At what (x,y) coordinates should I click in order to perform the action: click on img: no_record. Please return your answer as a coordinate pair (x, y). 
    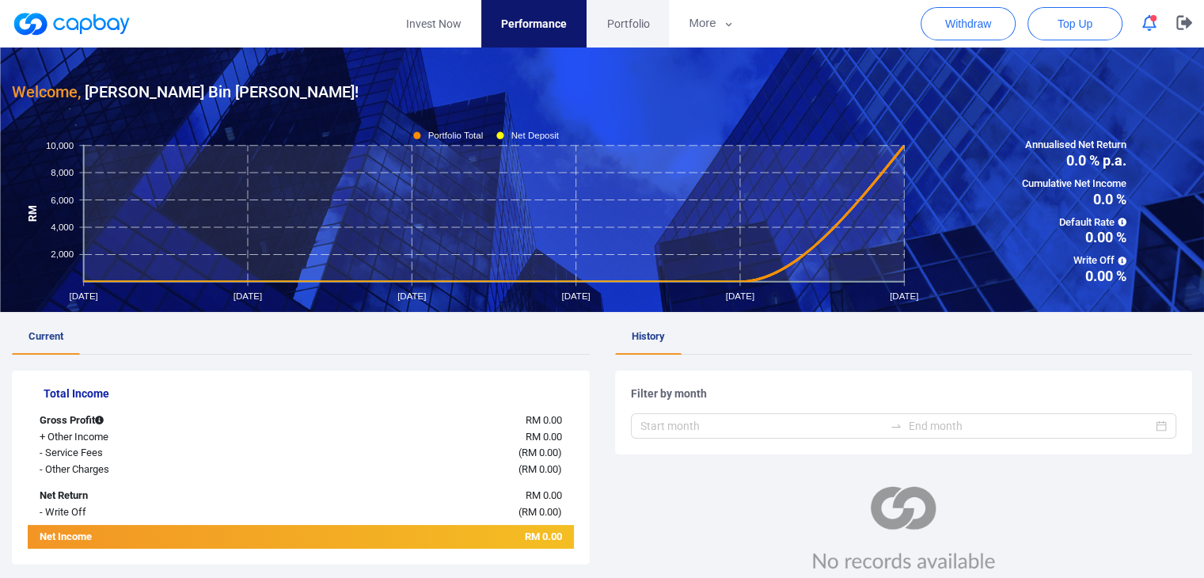
    Looking at the image, I should click on (903, 529).